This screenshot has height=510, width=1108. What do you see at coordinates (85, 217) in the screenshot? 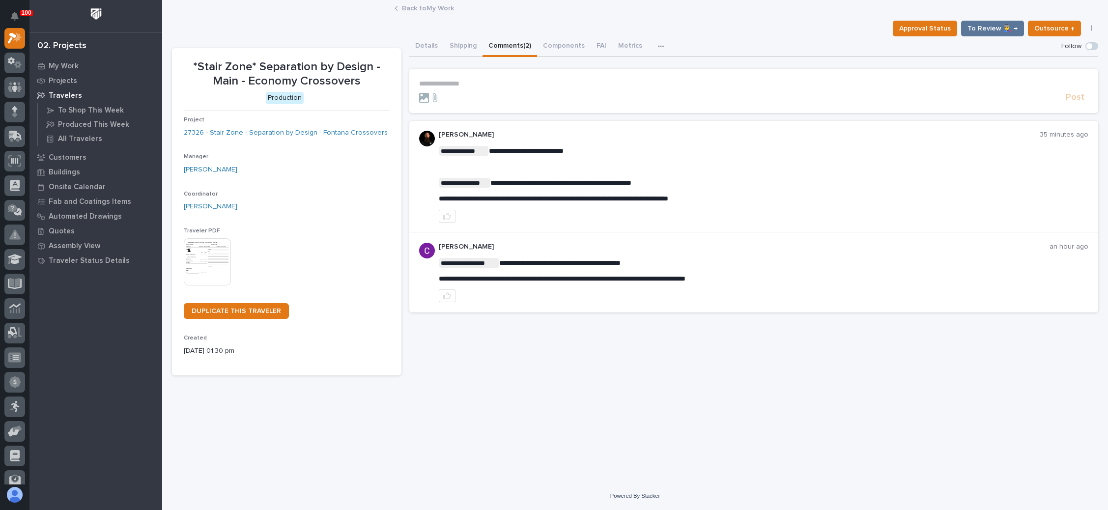
I see `p: Automated Drawings` at bounding box center [85, 217].